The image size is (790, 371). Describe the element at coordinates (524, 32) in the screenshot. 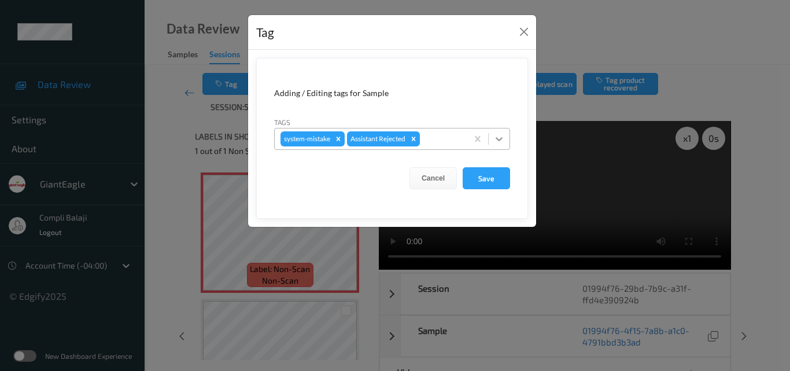

I see `button: Close` at that location.